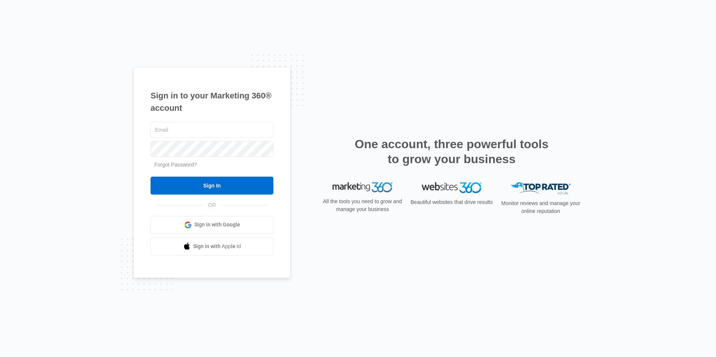 This screenshot has height=357, width=716. What do you see at coordinates (212, 186) in the screenshot?
I see `input: Sign In` at bounding box center [212, 186].